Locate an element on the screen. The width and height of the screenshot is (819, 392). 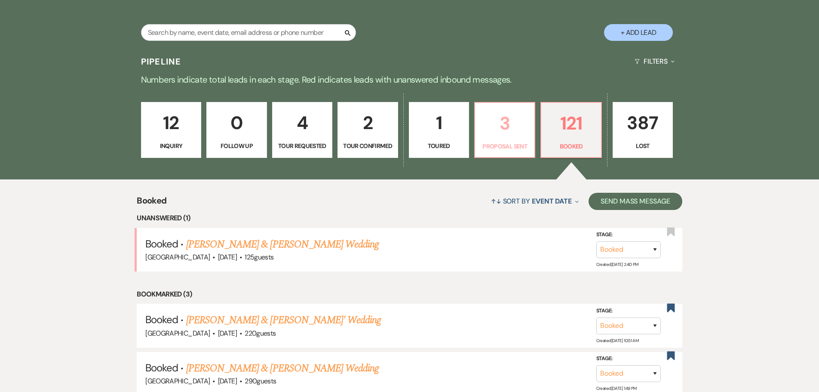
button: + Add Lead is located at coordinates (638, 32).